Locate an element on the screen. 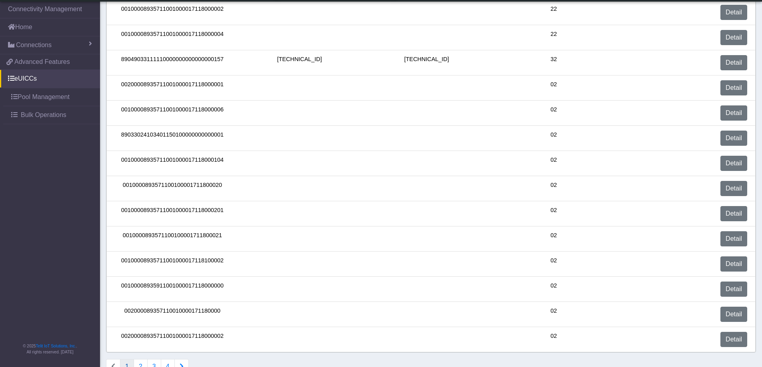 The width and height of the screenshot is (762, 367). div: 00200008935711001000017118000002 is located at coordinates (172, 340).